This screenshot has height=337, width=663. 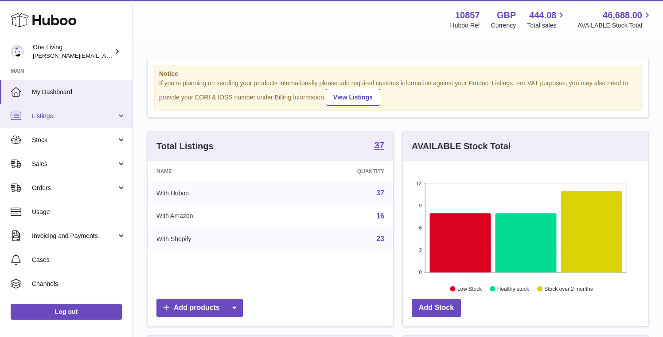 What do you see at coordinates (185, 146) in the screenshot?
I see `h3: Total Listings` at bounding box center [185, 146].